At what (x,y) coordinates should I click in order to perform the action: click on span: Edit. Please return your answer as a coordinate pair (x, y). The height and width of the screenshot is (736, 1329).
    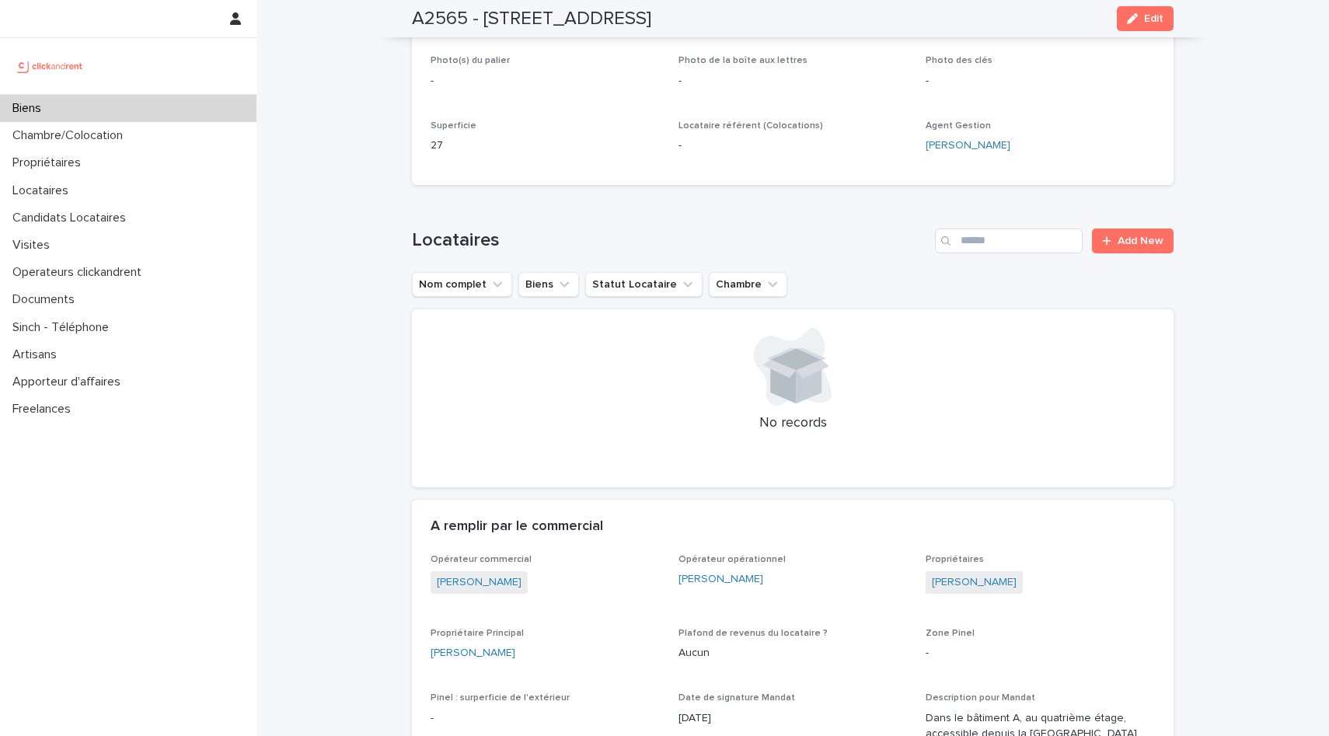
    Looking at the image, I should click on (1153, 19).